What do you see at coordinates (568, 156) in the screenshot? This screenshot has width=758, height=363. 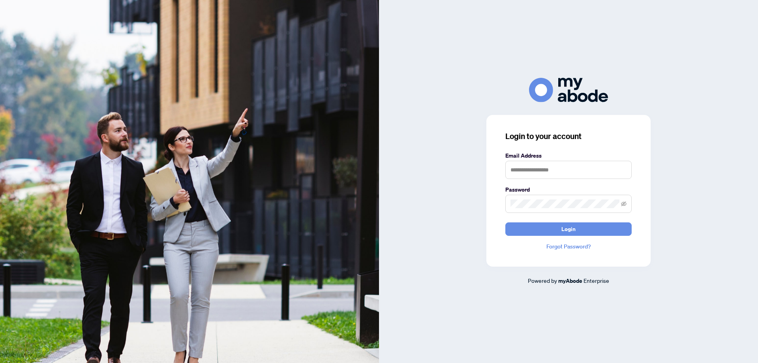 I see `label: Email Address` at bounding box center [568, 156].